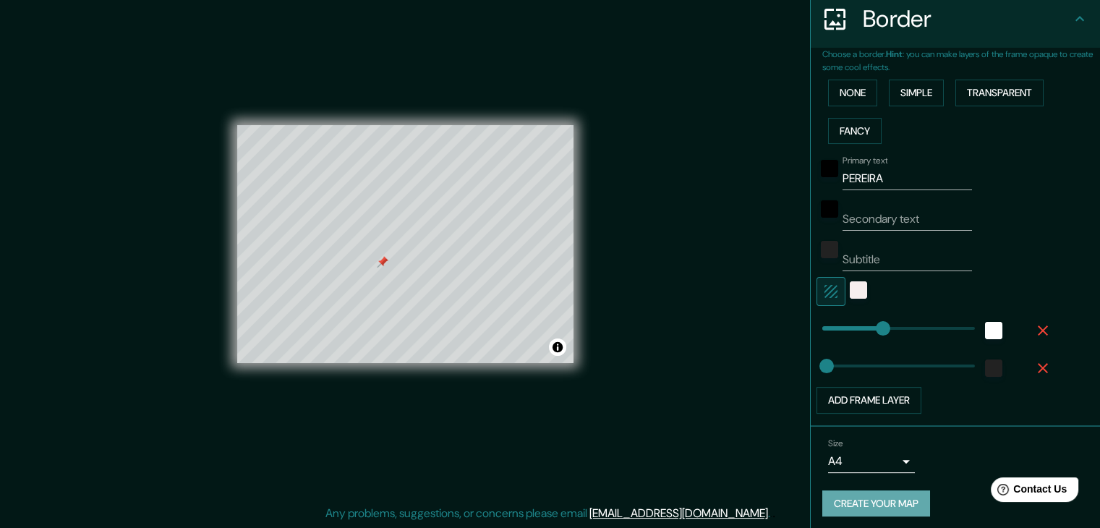  I want to click on button: None, so click(853, 93).